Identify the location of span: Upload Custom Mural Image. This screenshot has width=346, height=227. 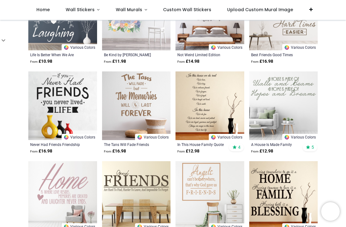
(260, 10).